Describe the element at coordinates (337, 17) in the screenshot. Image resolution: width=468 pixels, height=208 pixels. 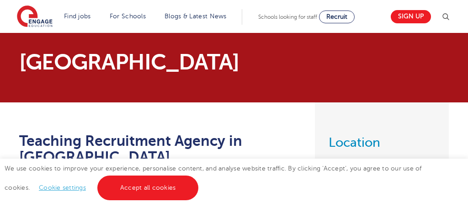
I see `a: Recruit` at that location.